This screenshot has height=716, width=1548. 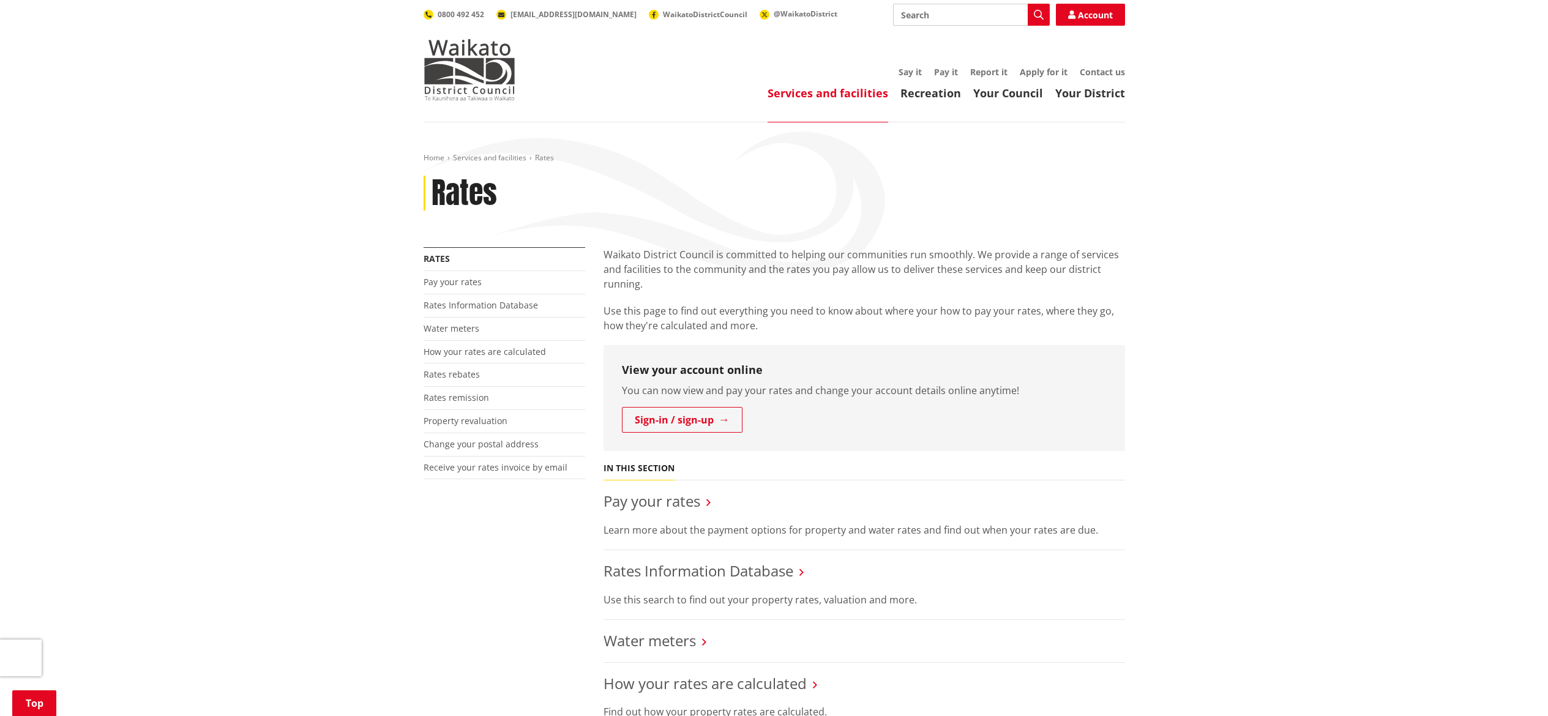 I want to click on span: WaikatoDistrictCouncil, so click(x=705, y=14).